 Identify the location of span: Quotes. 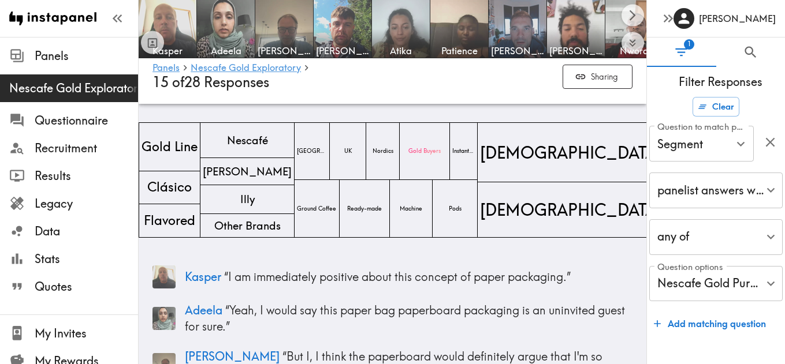
(86, 287).